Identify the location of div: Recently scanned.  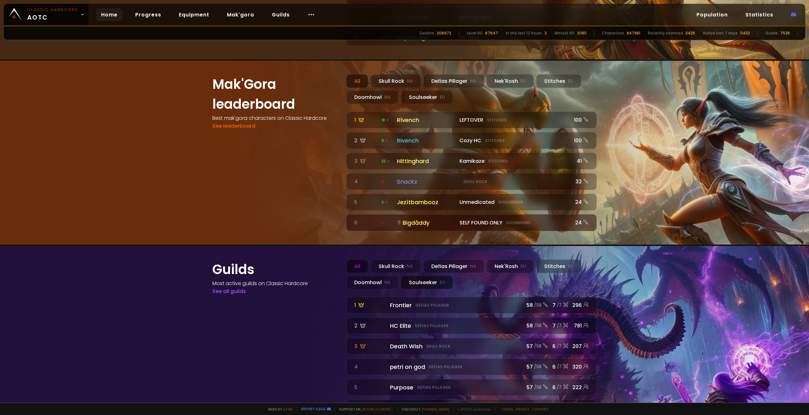
(665, 33).